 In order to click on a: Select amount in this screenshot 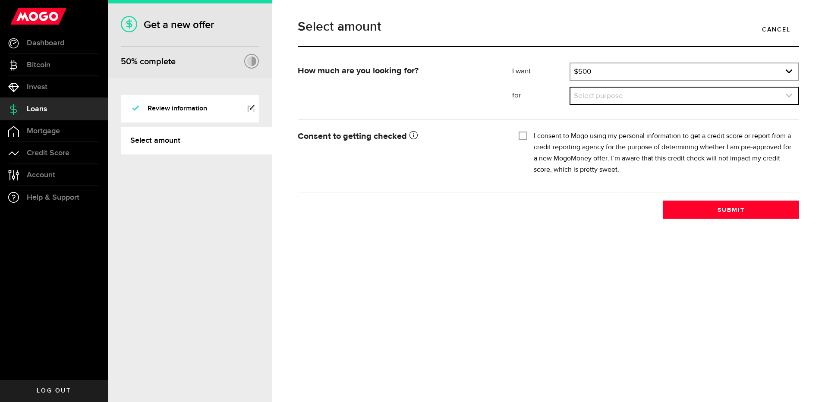, I will do `click(196, 141)`.